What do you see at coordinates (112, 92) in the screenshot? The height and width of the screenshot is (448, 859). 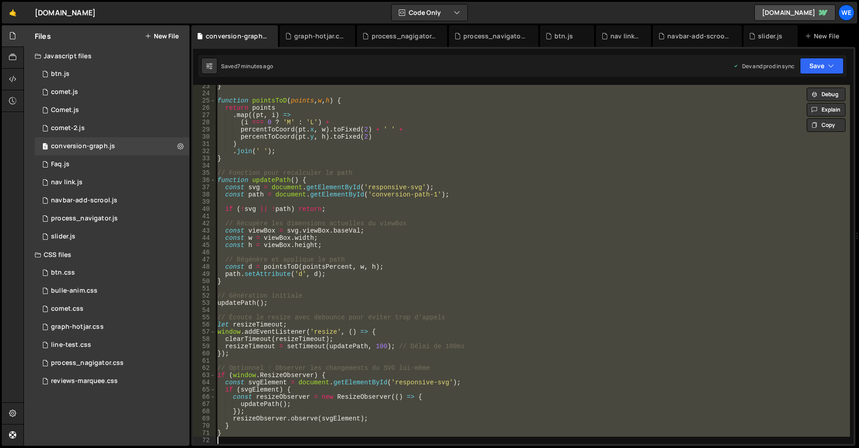 I see `div: 17167/47407.js` at bounding box center [112, 92].